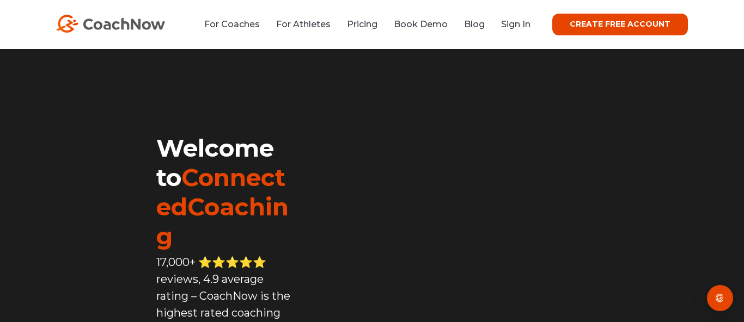 The width and height of the screenshot is (744, 322). I want to click on a: CREATE FREE ACCOUNT, so click(620, 25).